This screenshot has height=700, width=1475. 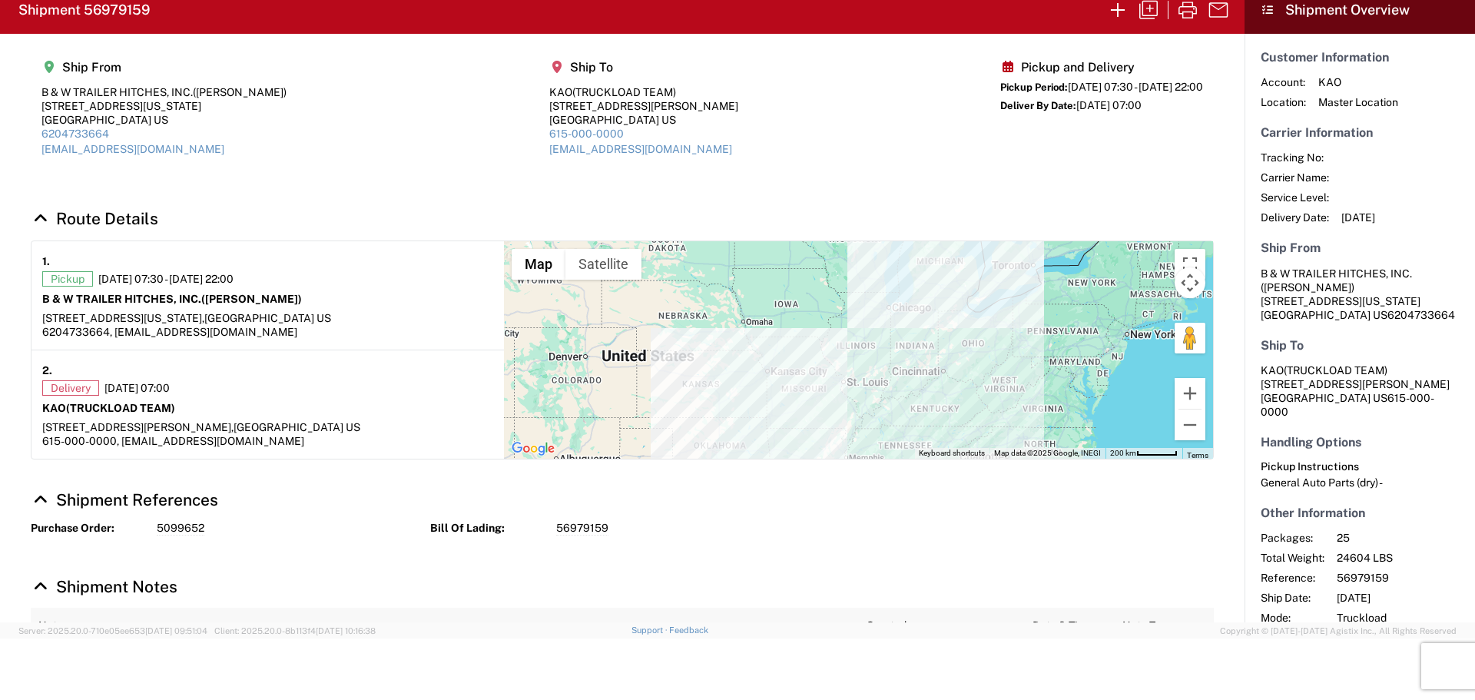 What do you see at coordinates (1402, 618) in the screenshot?
I see `span: Truckload` at bounding box center [1402, 618].